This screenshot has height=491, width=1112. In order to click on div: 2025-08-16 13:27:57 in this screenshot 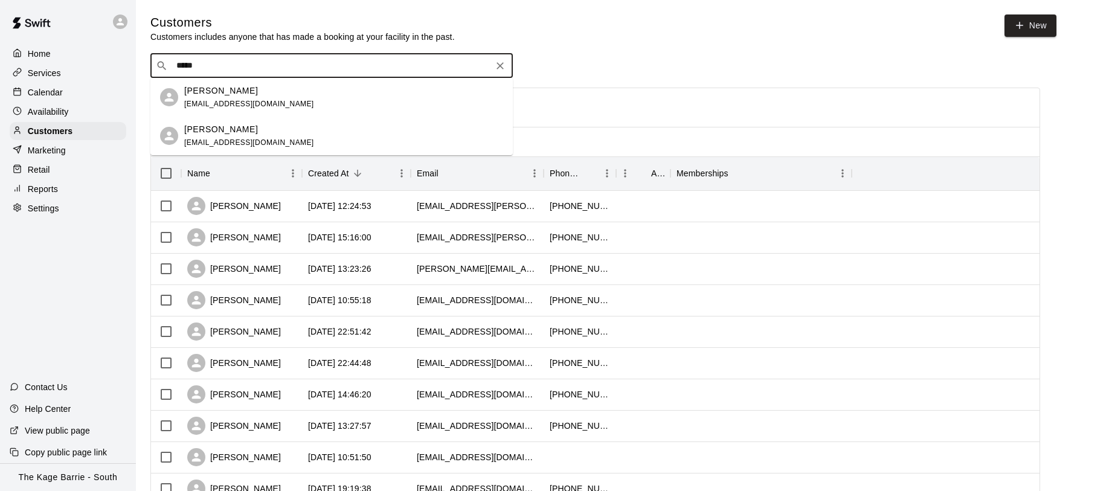, I will do `click(340, 426)`.